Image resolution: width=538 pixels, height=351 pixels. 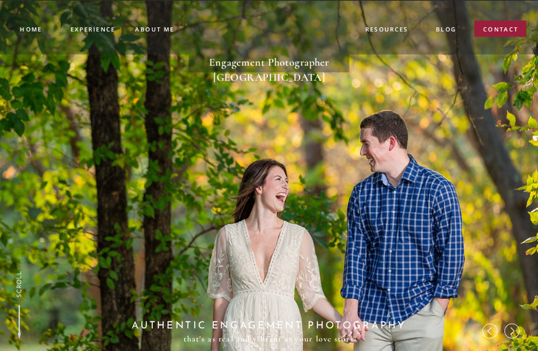 I want to click on a: Home, so click(x=30, y=29).